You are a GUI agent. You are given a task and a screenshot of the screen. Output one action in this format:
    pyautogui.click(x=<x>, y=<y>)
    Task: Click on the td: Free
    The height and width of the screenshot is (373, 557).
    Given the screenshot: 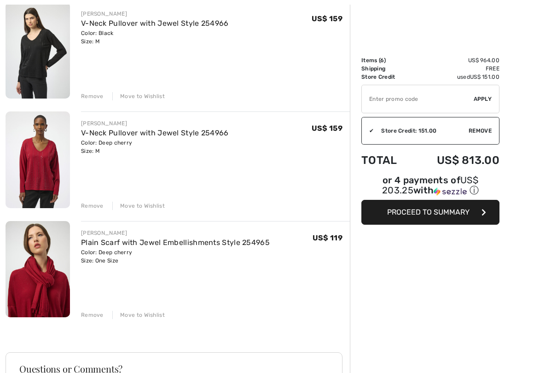 What is the action you would take?
    pyautogui.click(x=455, y=69)
    